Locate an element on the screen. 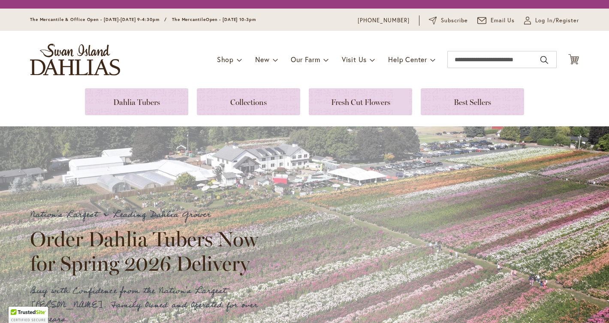 Image resolution: width=609 pixels, height=323 pixels. span: Subscribe is located at coordinates (454, 21).